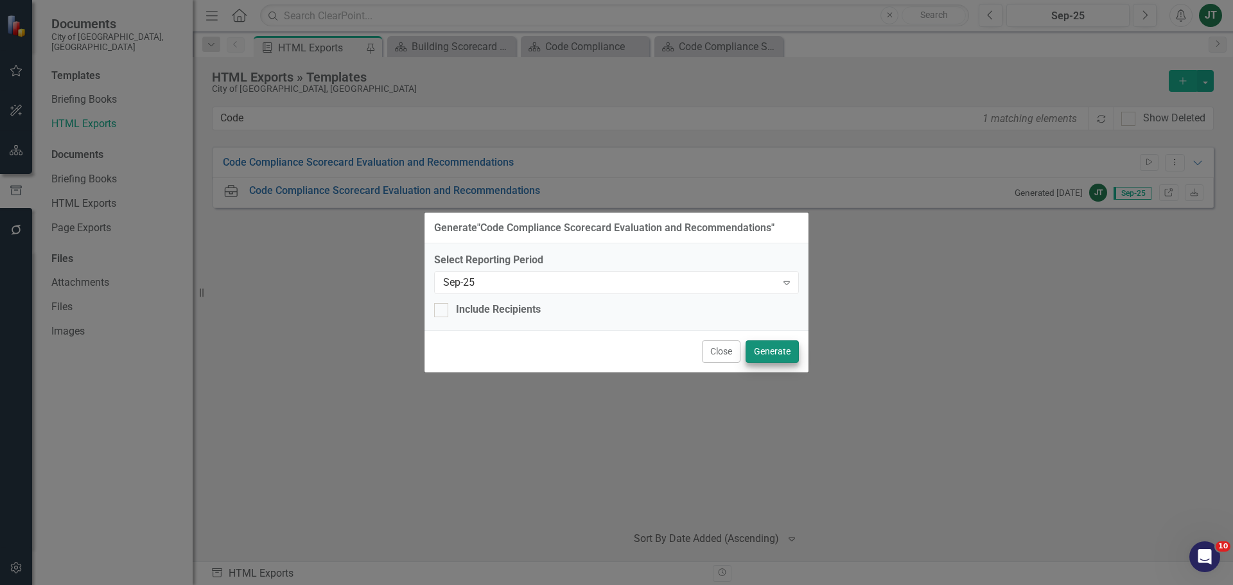 Image resolution: width=1233 pixels, height=585 pixels. What do you see at coordinates (617, 260) in the screenshot?
I see `label: Select Reporting Period` at bounding box center [617, 260].